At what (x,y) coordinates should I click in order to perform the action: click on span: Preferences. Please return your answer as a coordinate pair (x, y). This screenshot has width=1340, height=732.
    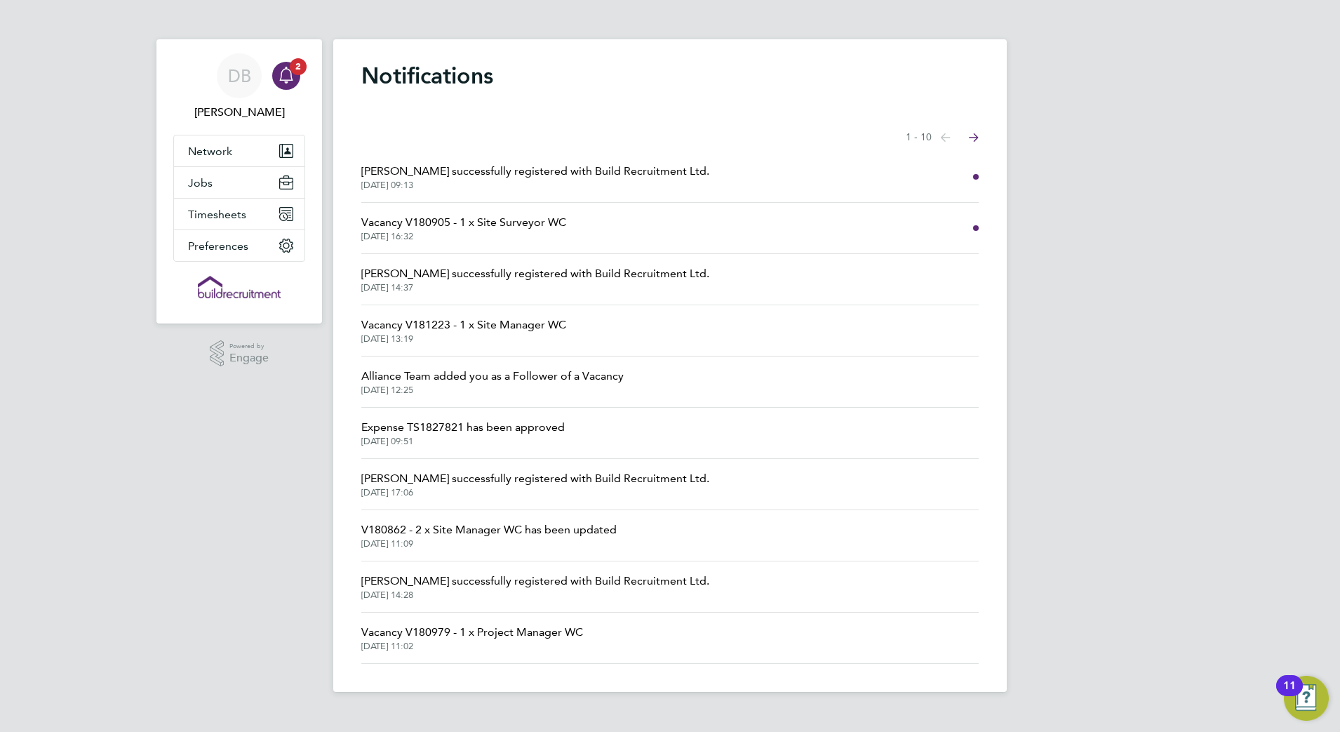
    Looking at the image, I should click on (218, 245).